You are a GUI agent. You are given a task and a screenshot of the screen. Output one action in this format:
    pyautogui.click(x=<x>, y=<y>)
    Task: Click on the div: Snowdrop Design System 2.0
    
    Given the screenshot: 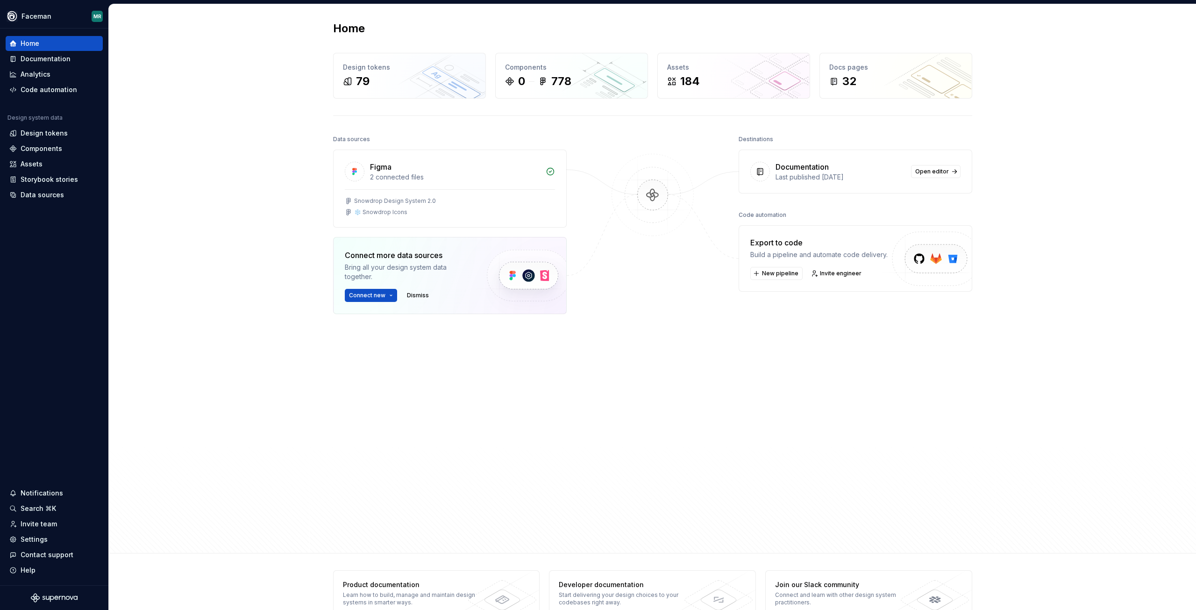 What is the action you would take?
    pyautogui.click(x=395, y=201)
    